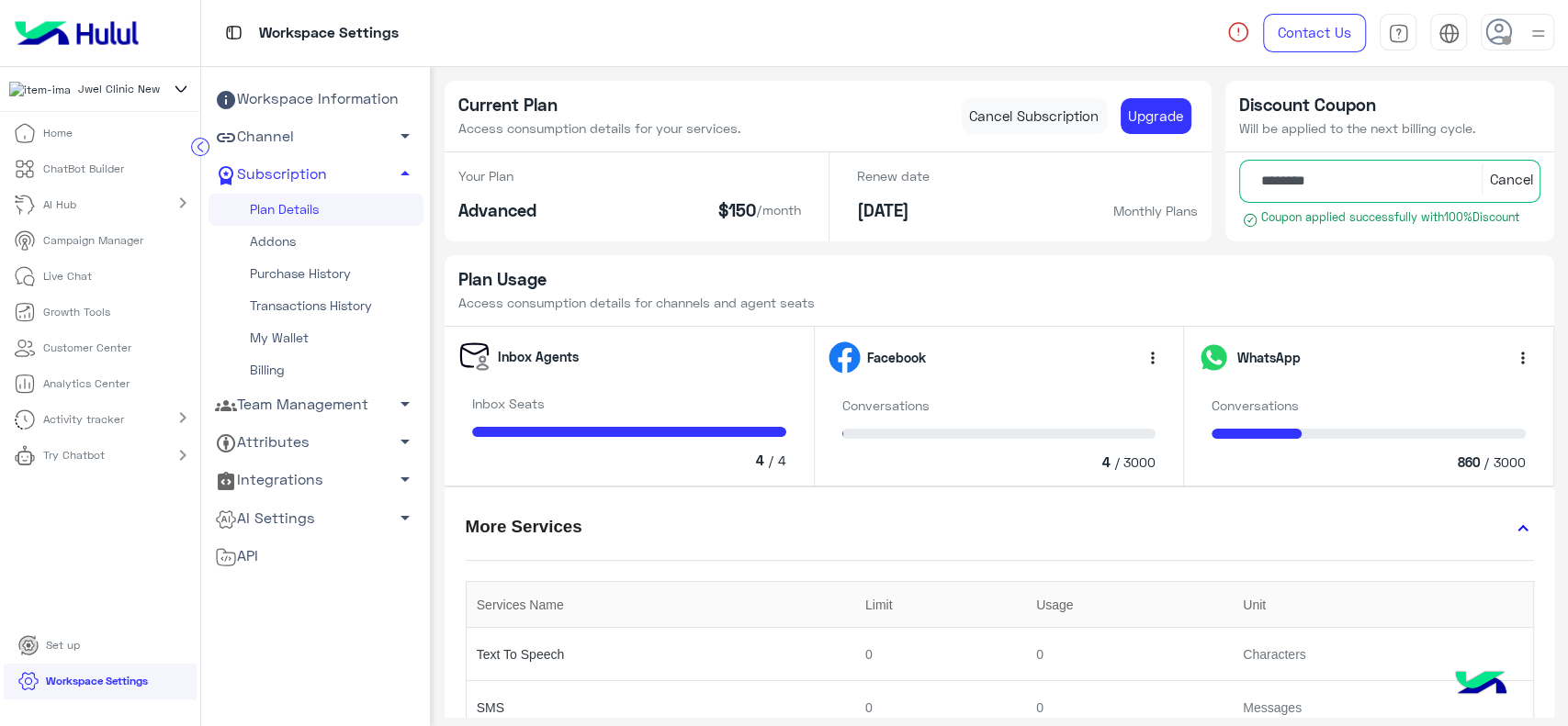 This screenshot has height=726, width=1568. Describe the element at coordinates (940, 605) in the screenshot. I see `th: Limit` at that location.